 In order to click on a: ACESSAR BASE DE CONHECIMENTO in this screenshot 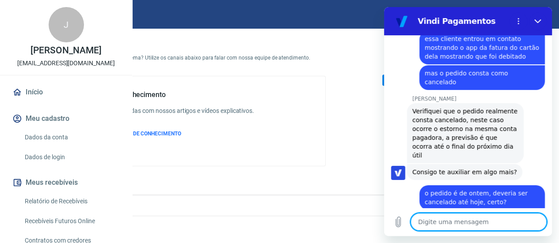, I will do `click(174, 134)`.